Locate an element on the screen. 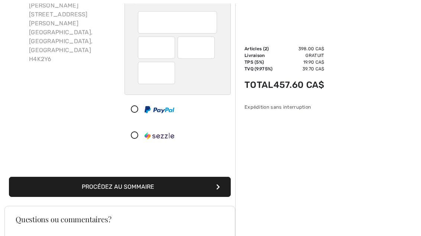 Image resolution: width=421 pixels, height=236 pixels. img: PayPal is located at coordinates (159, 110).